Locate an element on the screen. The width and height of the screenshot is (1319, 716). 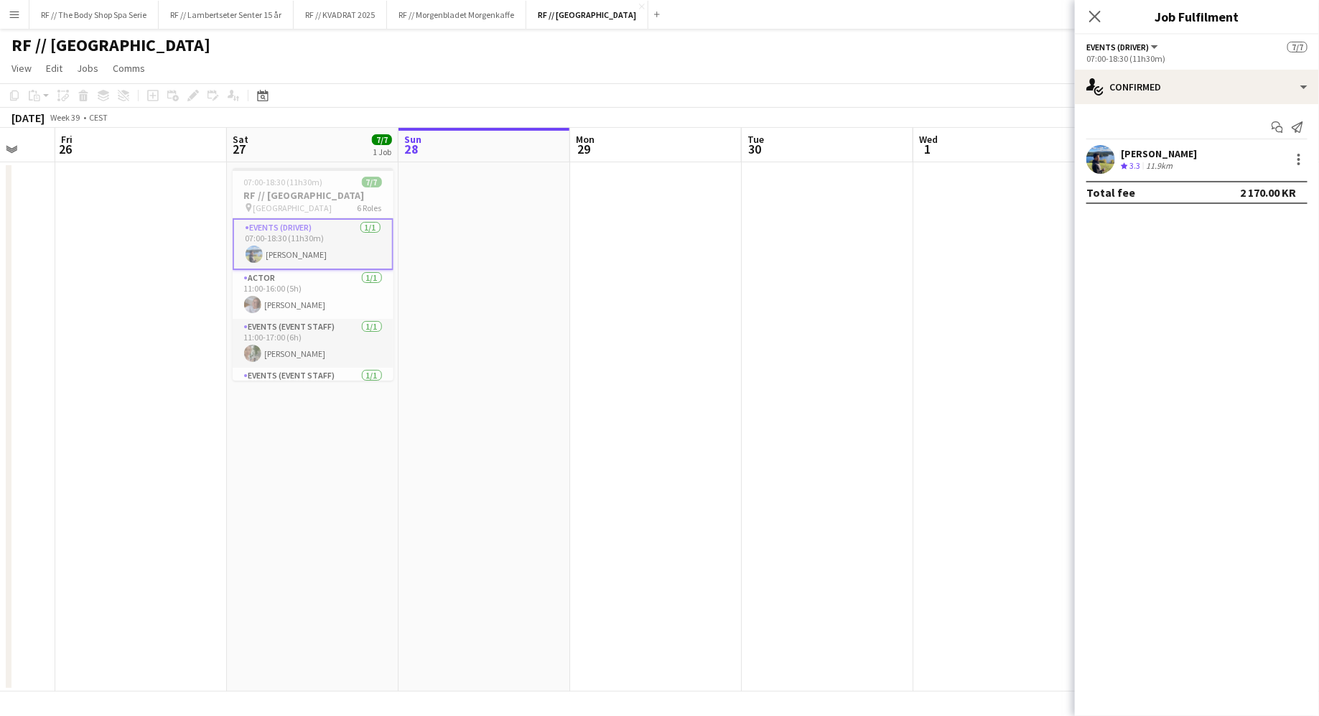
div: Total fee is located at coordinates (1111, 192).